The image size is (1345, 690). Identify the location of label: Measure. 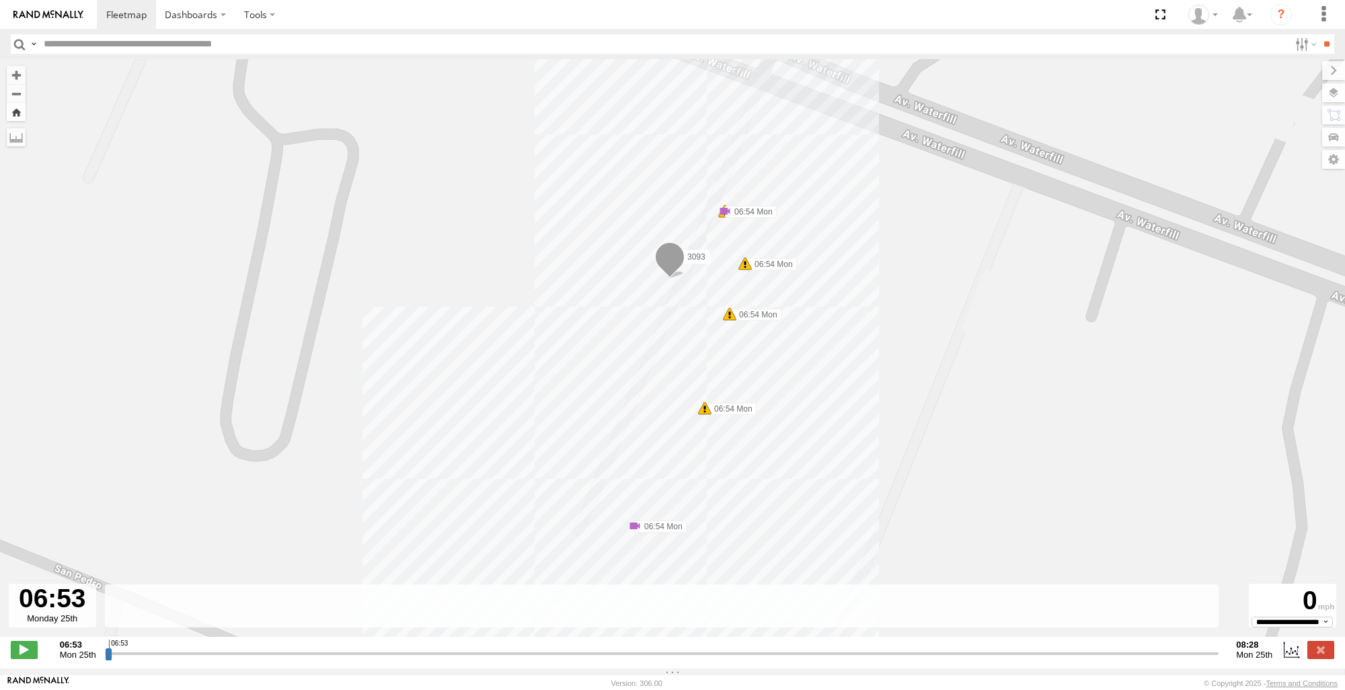
(16, 137).